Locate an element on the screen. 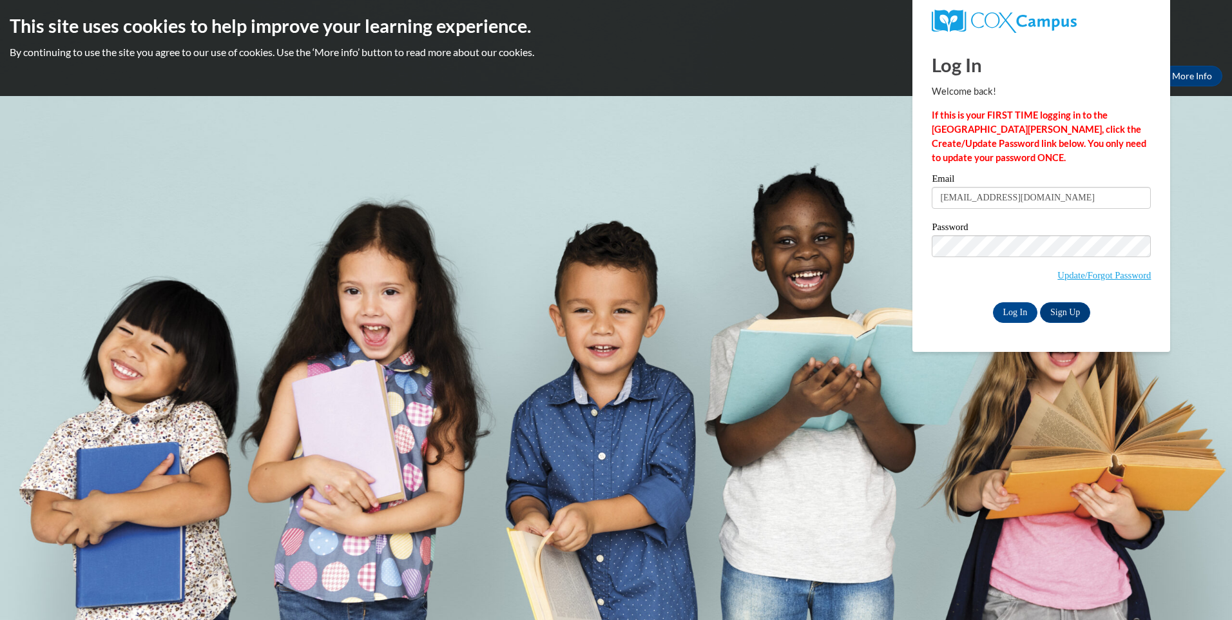  label: Email is located at coordinates (1041, 180).